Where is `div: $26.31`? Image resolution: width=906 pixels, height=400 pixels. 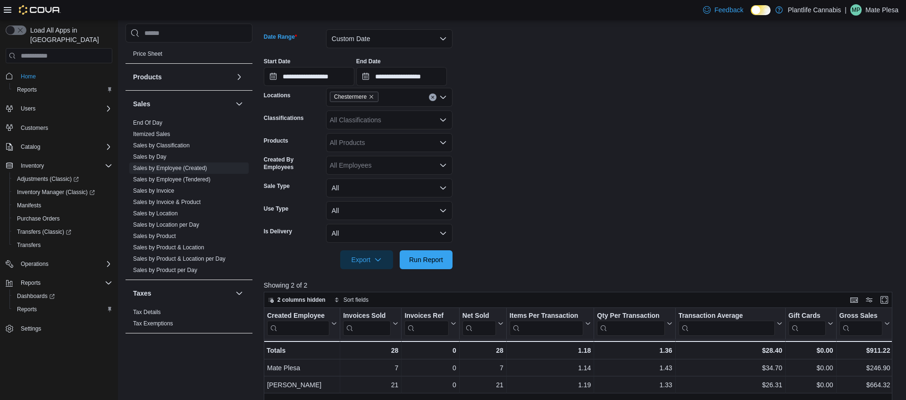 div: $26.31 is located at coordinates (730, 385).